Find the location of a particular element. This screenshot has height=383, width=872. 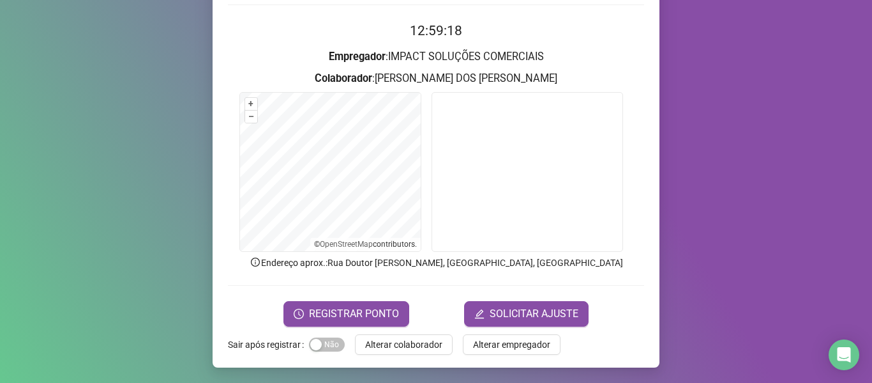

h3: : IMPACT SOLUÇÕES COMERCIAIS is located at coordinates (436, 57).